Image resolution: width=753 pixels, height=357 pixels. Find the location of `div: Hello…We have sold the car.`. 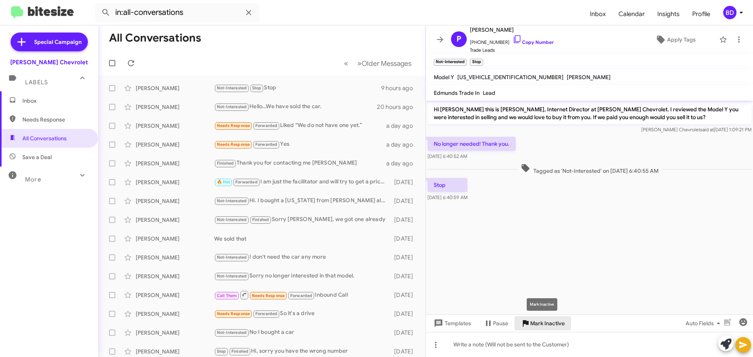

div: Hello…We have sold the car. is located at coordinates (295, 107).